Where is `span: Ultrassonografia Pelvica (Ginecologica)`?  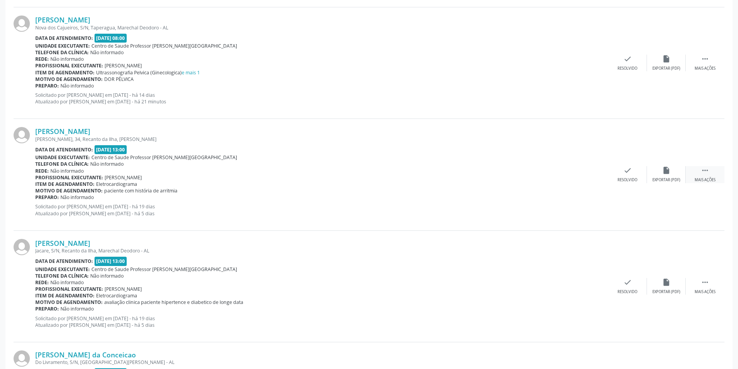 span: Ultrassonografia Pelvica (Ginecologica) is located at coordinates (148, 72).